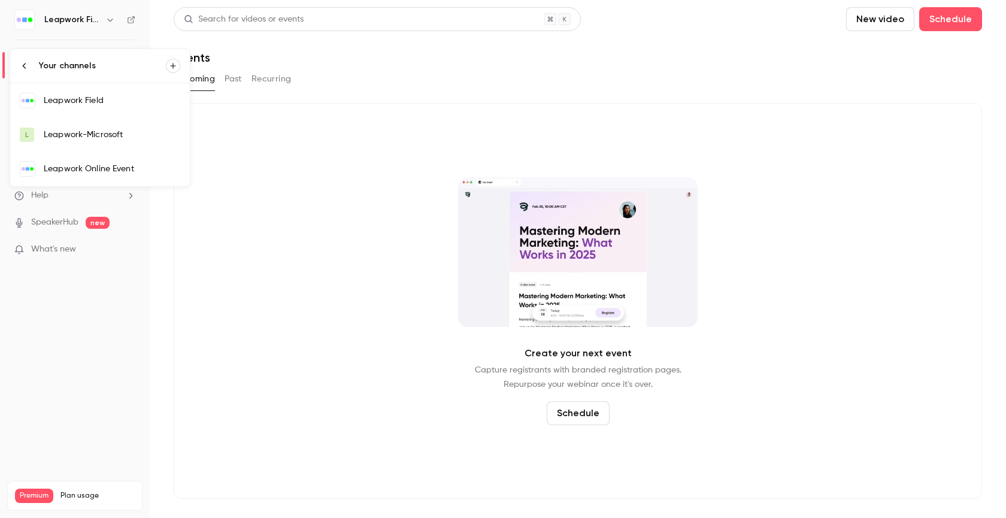  I want to click on img: Leapwork Field, so click(28, 101).